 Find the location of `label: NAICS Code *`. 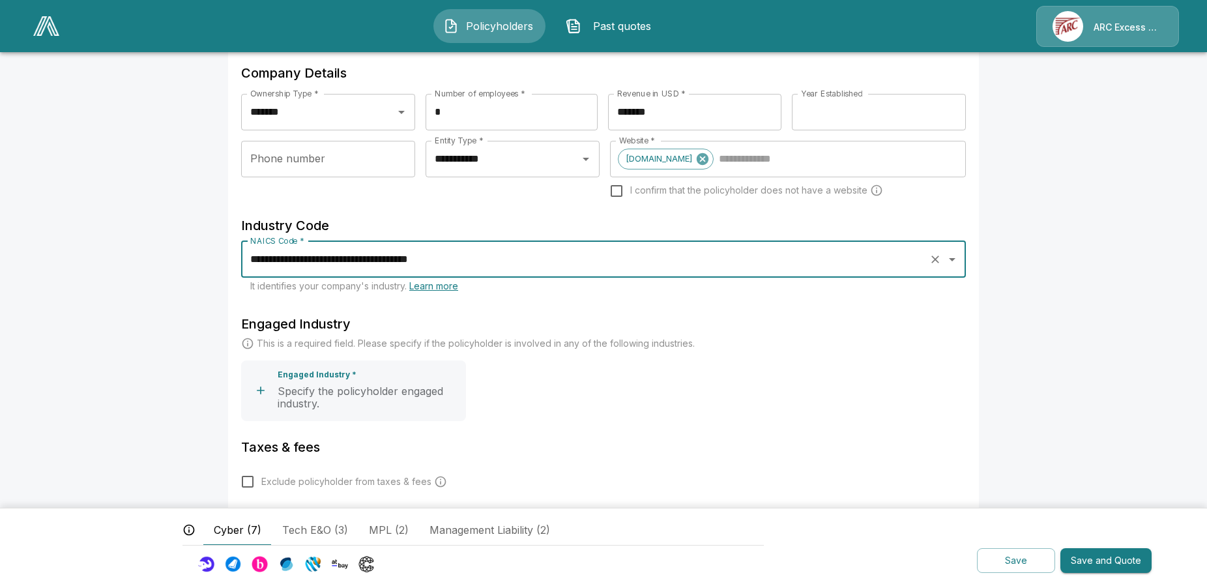

label: NAICS Code * is located at coordinates (277, 240).